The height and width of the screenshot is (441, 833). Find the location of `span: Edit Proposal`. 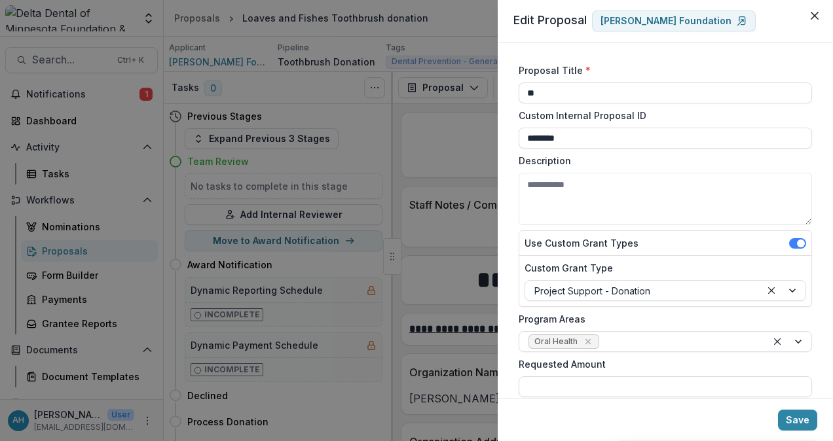

span: Edit Proposal is located at coordinates (550, 20).